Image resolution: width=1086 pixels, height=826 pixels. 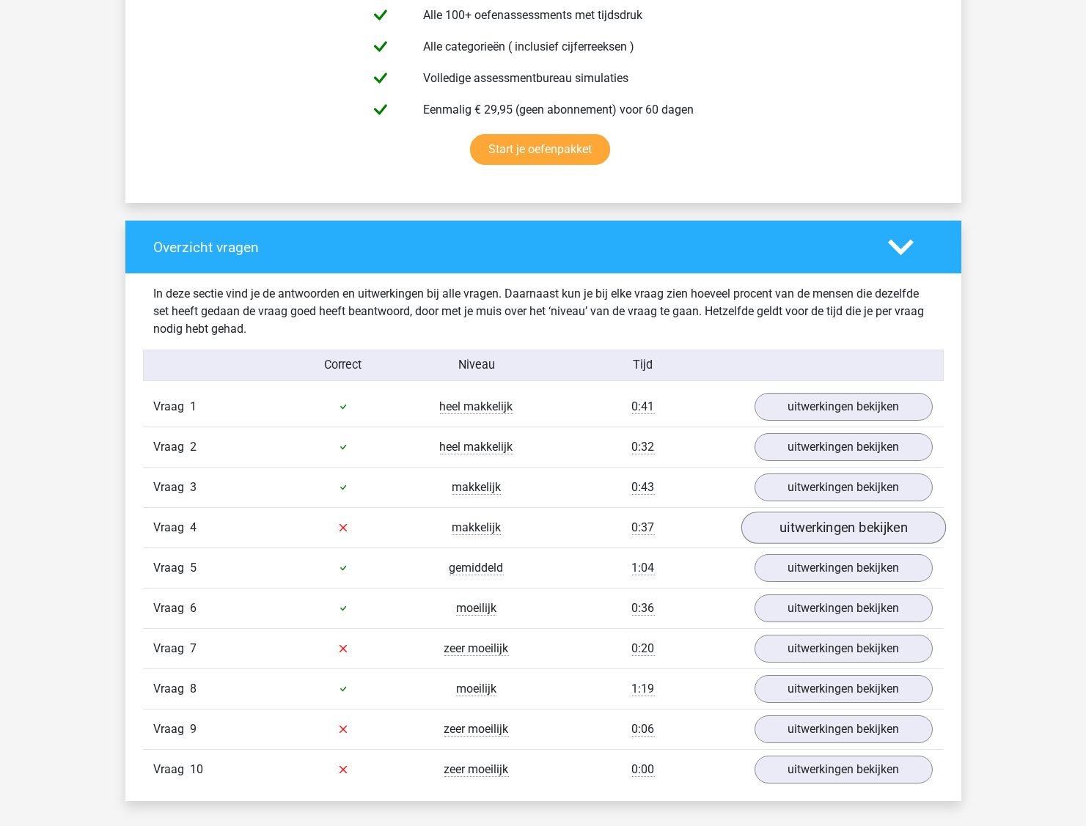 I want to click on span: 0:41, so click(x=643, y=407).